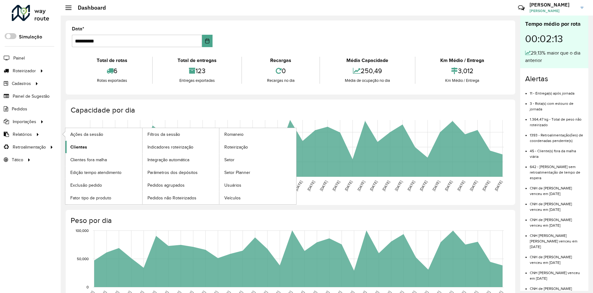 Image resolution: width=593 pixels, height=293 pixels. What do you see at coordinates (83, 259) in the screenshot?
I see `text: 50,000` at bounding box center [83, 259].